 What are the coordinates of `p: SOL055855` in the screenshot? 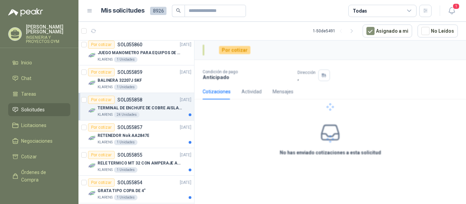 It's located at (130, 155).